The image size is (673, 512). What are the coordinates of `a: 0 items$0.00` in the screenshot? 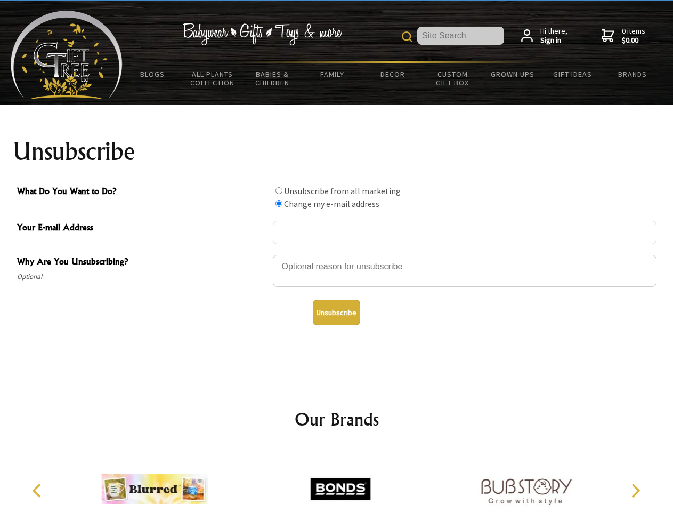 It's located at (624, 36).